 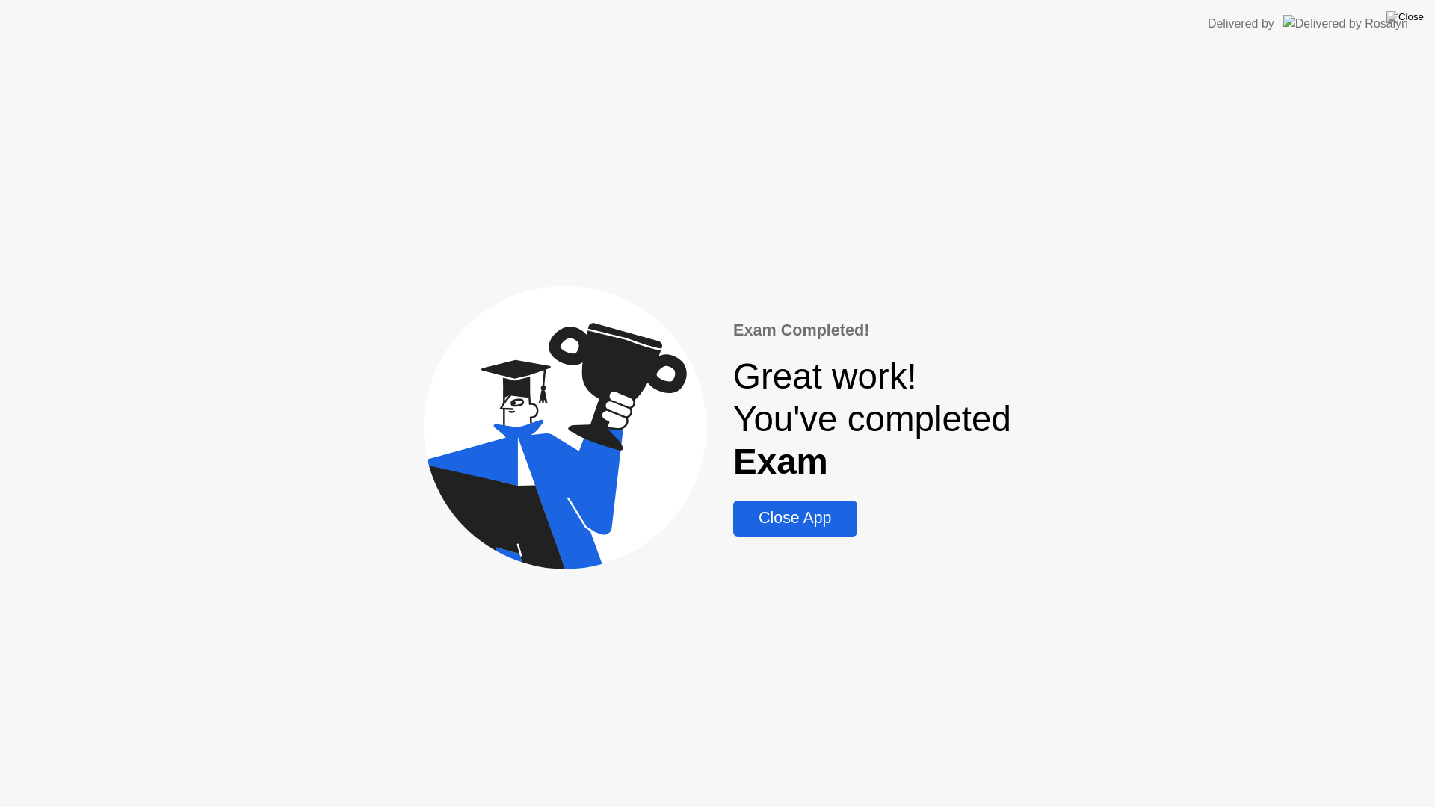 I want to click on div: Exam Completed!, so click(x=872, y=330).